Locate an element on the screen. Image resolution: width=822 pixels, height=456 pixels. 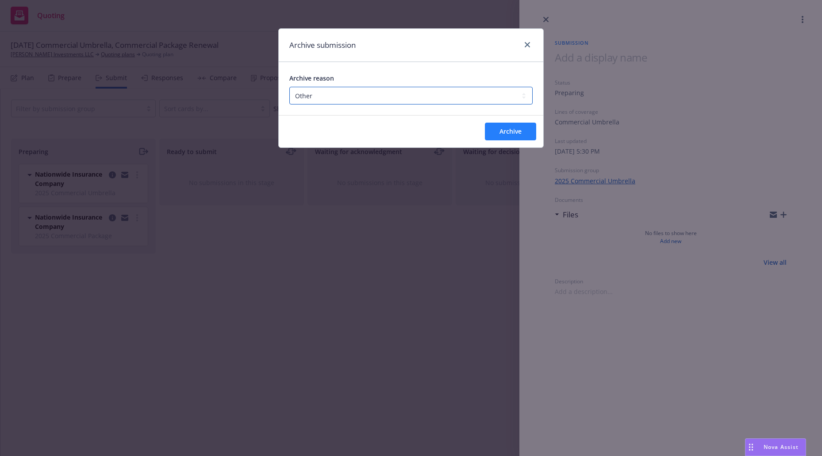
div: Drag to move is located at coordinates (751, 447).